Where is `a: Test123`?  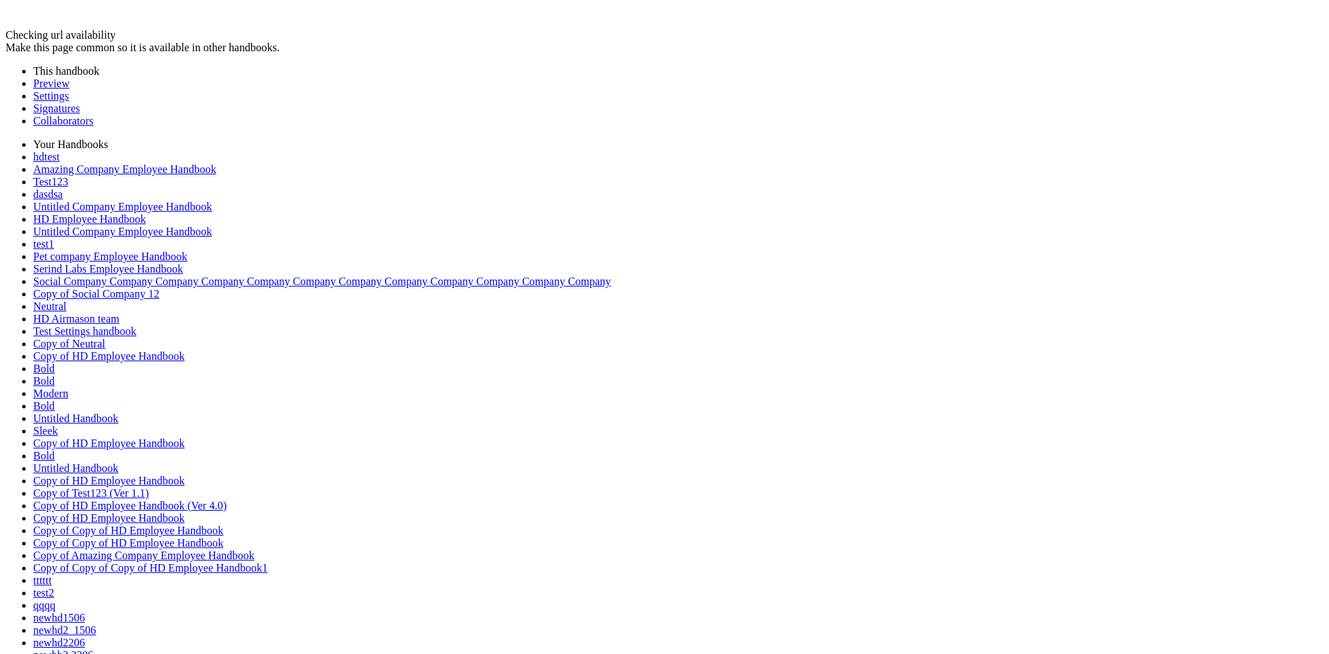
a: Test123 is located at coordinates (51, 181).